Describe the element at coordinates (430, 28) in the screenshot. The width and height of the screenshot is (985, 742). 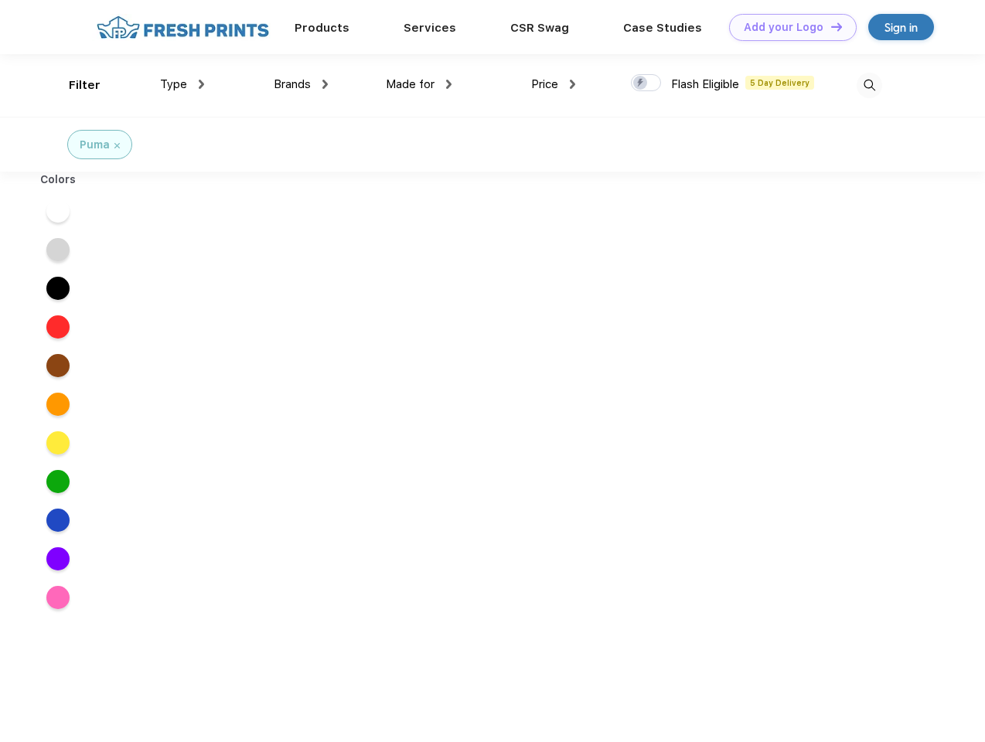
I see `a: Services` at that location.